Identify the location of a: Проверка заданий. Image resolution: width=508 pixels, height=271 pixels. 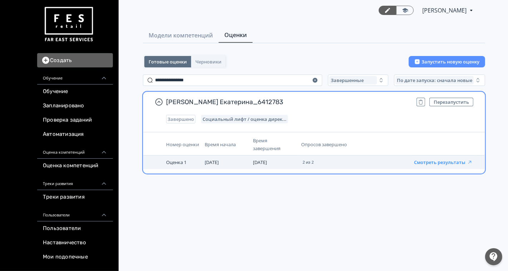
(75, 120).